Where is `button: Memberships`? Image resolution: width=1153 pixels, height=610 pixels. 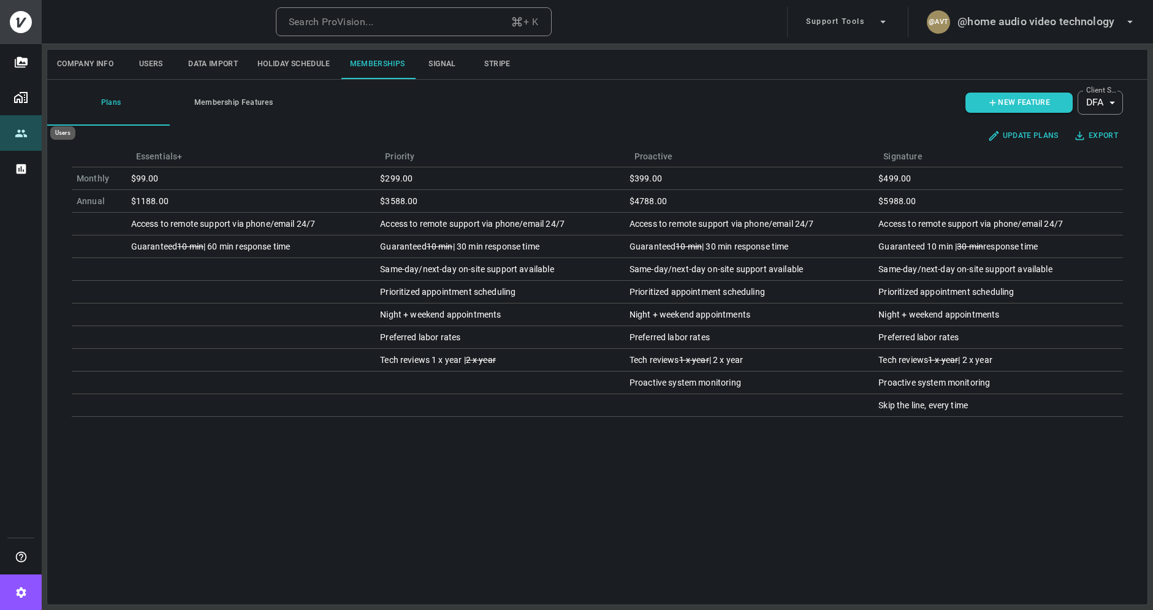 button: Memberships is located at coordinates (378, 64).